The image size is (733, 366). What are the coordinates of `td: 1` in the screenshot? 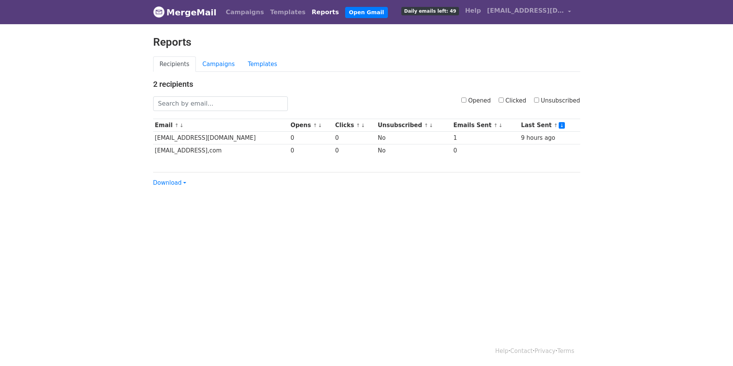 It's located at (485, 138).